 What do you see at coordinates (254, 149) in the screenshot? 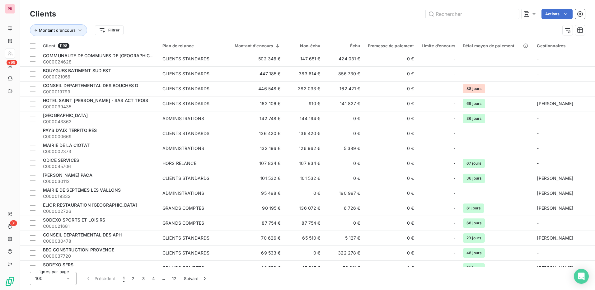
I see `td: 132 196 €` at bounding box center [254, 149].